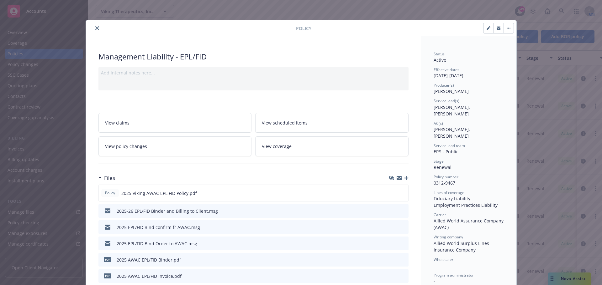 This screenshot has width=602, height=285. What do you see at coordinates (149, 276) in the screenshot?
I see `div: 2025 AWAC EPL/FID Invoice.pdf` at bounding box center [149, 276].